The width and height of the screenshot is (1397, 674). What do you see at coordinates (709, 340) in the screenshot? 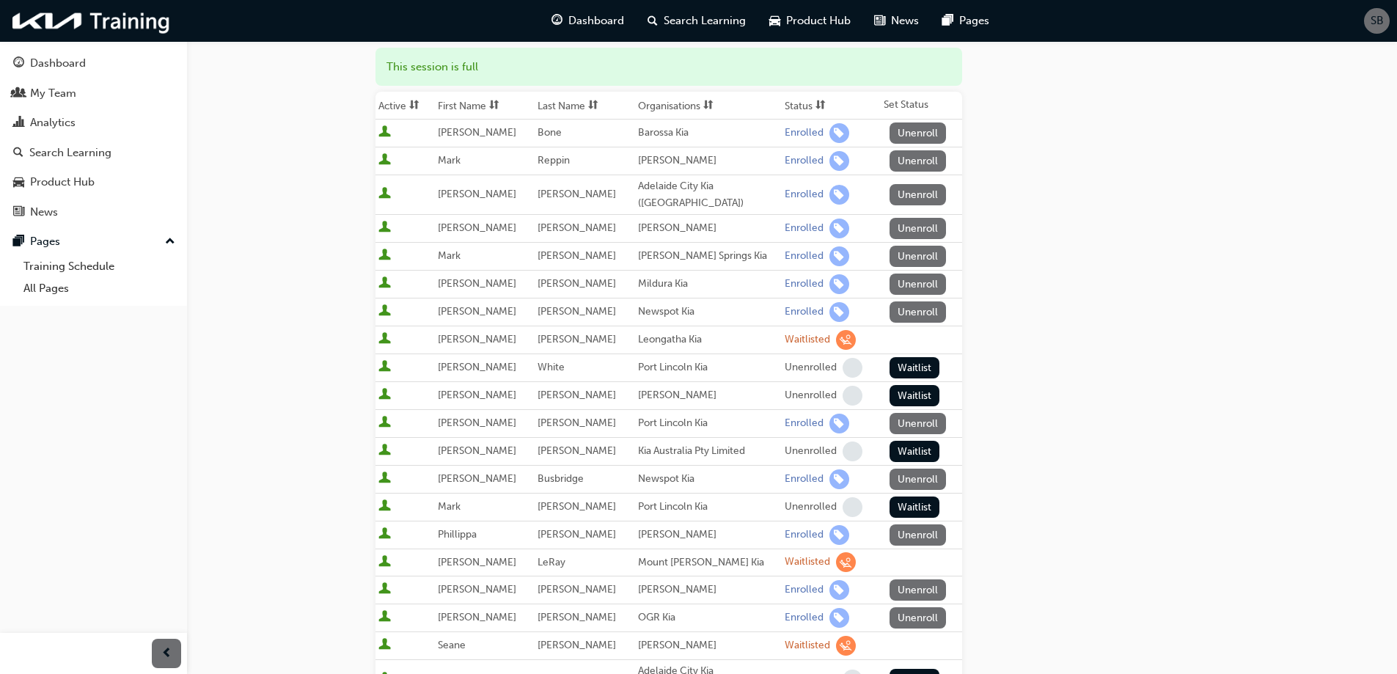
I see `div: Leongatha Kia` at bounding box center [709, 340].